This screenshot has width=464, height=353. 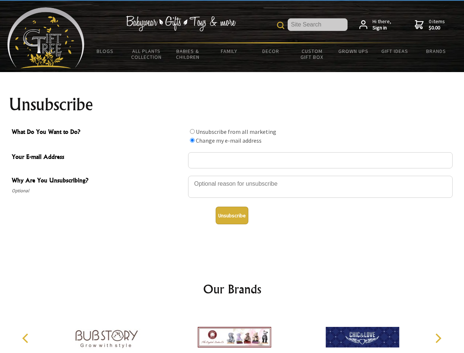 I want to click on h1: Unsubscribe, so click(x=232, y=104).